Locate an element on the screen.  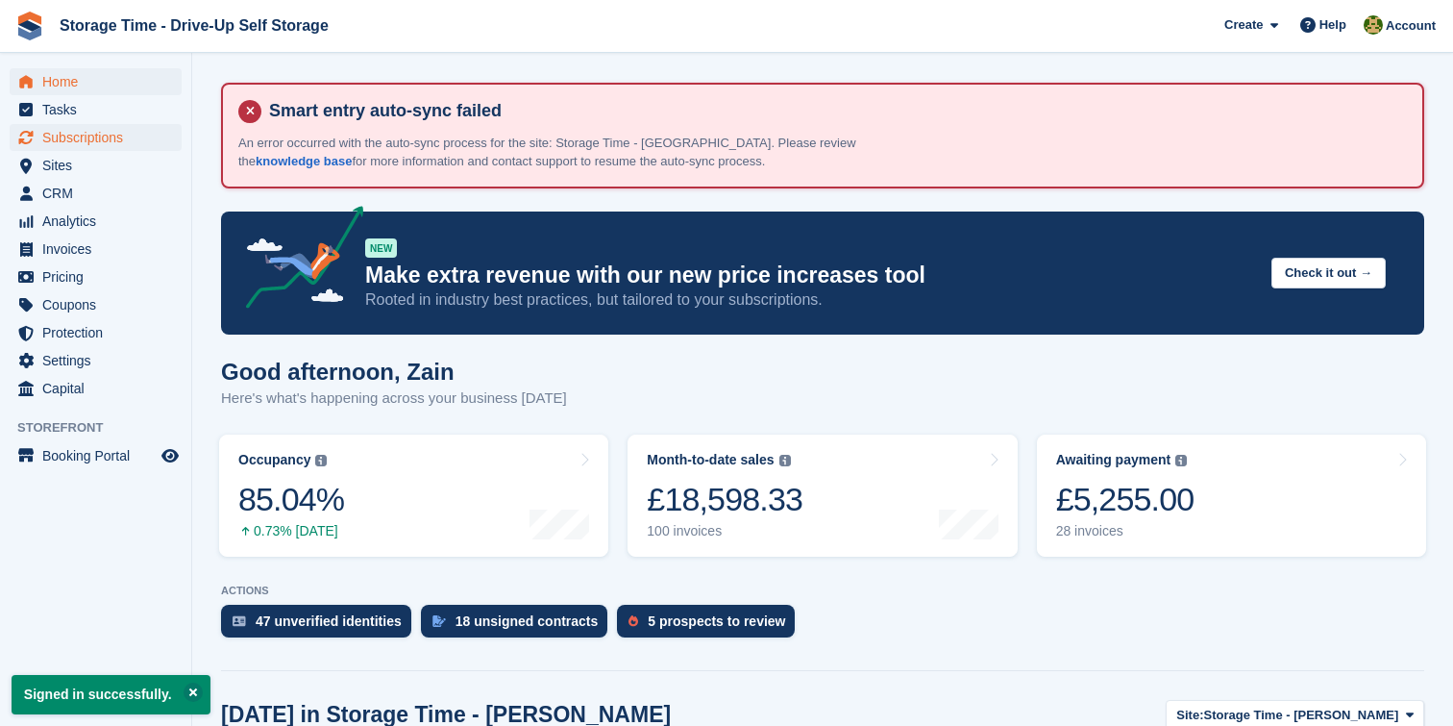
a: Preview store is located at coordinates (170, 455).